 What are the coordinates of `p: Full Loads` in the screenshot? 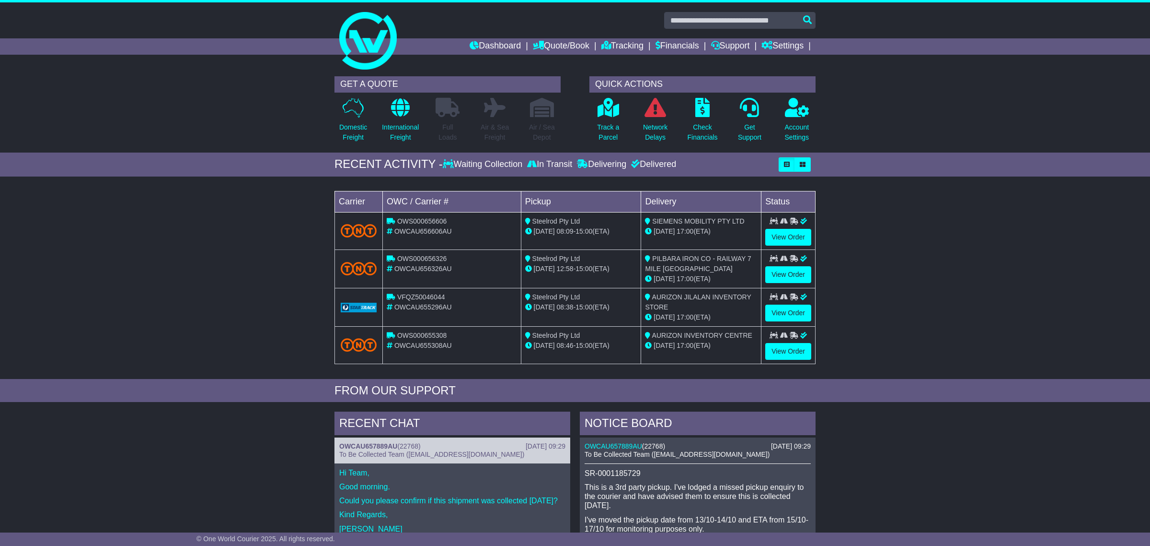 It's located at (448, 132).